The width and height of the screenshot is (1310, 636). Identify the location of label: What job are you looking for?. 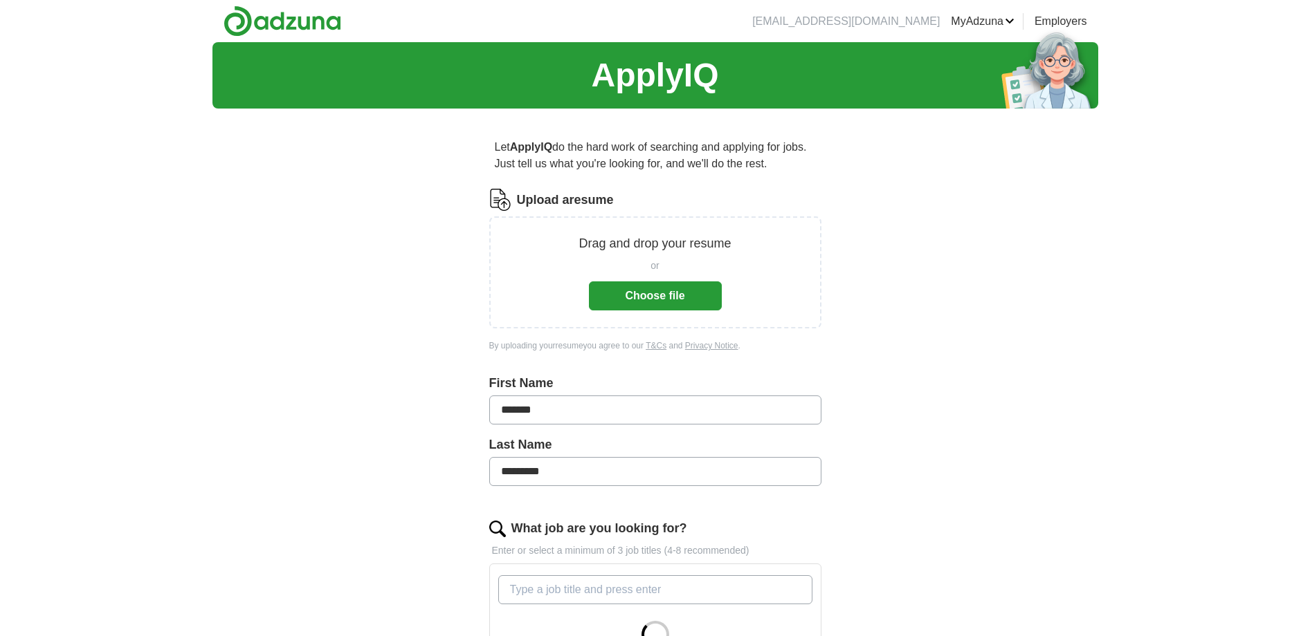
(599, 529).